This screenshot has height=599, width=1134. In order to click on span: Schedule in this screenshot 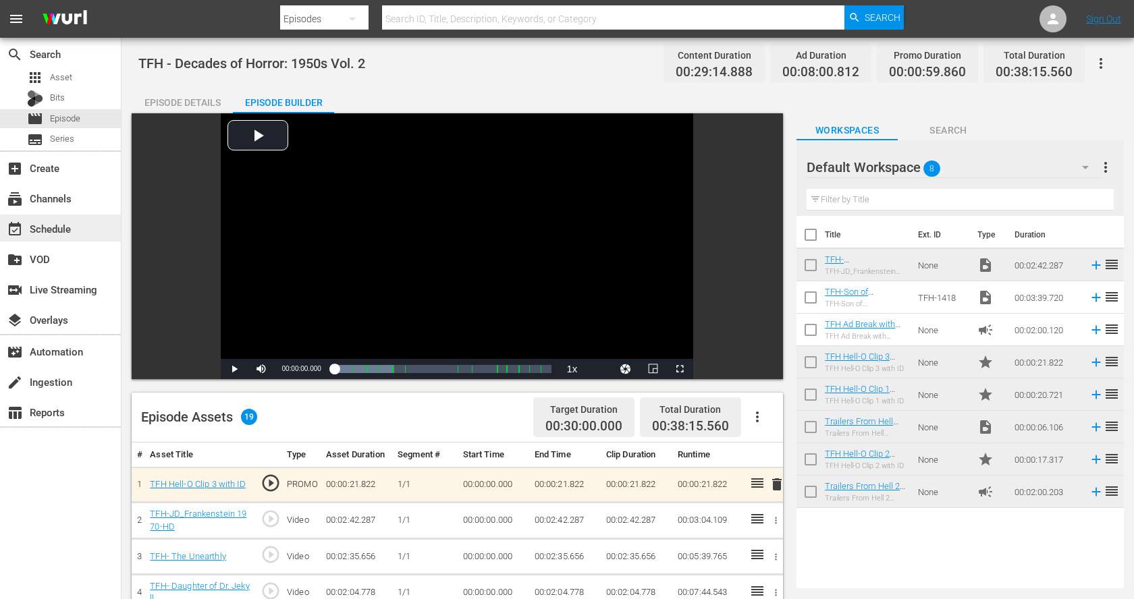, I will do `click(15, 229)`.